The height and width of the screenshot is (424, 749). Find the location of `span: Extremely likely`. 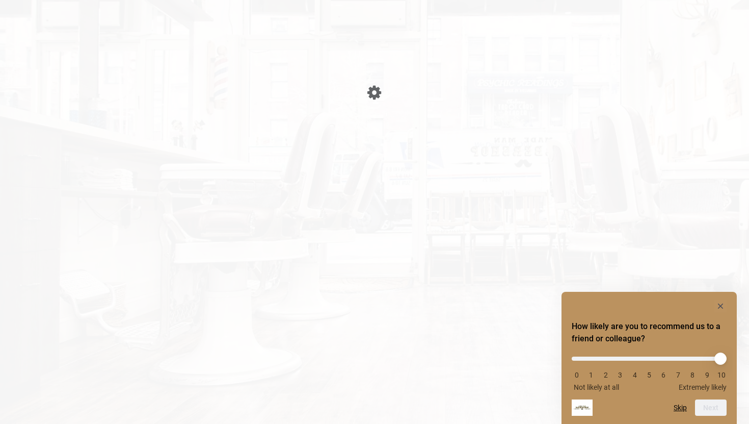

span: Extremely likely is located at coordinates (703, 387).